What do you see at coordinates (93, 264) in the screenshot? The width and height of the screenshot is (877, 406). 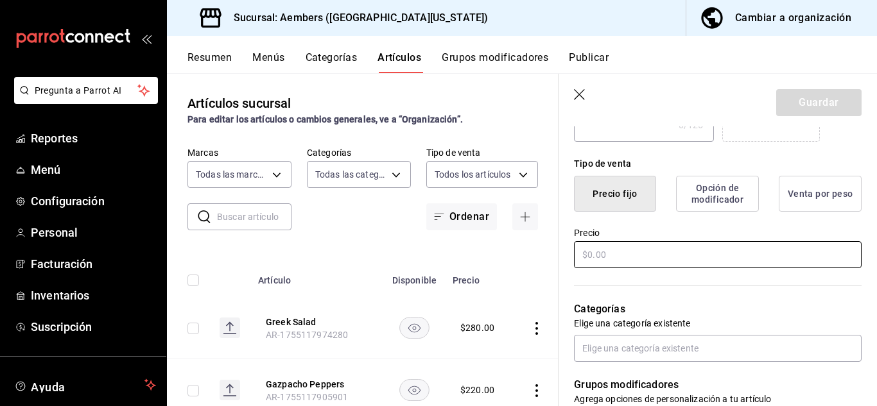 I see `span: Facturación` at bounding box center [93, 264].